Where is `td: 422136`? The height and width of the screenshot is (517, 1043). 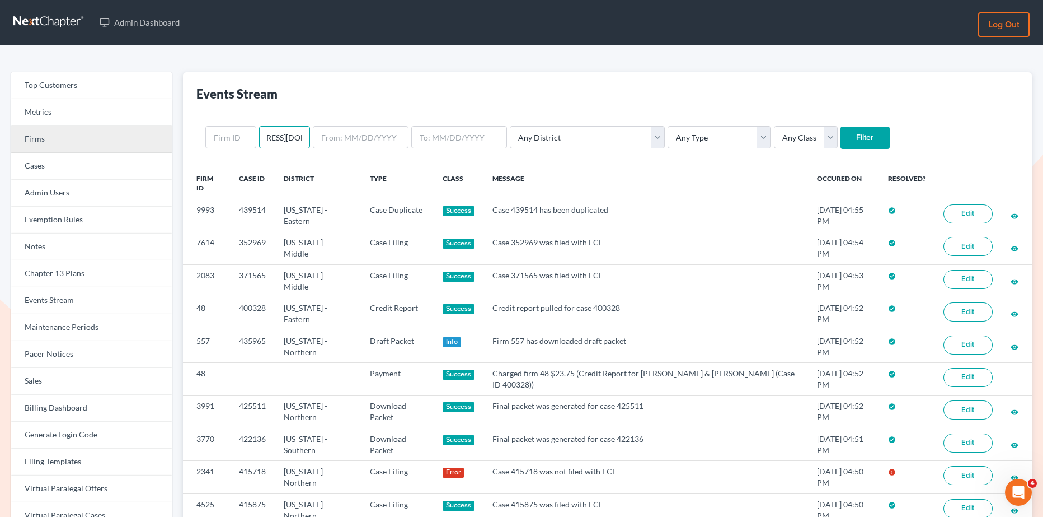
td: 422136 is located at coordinates (252, 444).